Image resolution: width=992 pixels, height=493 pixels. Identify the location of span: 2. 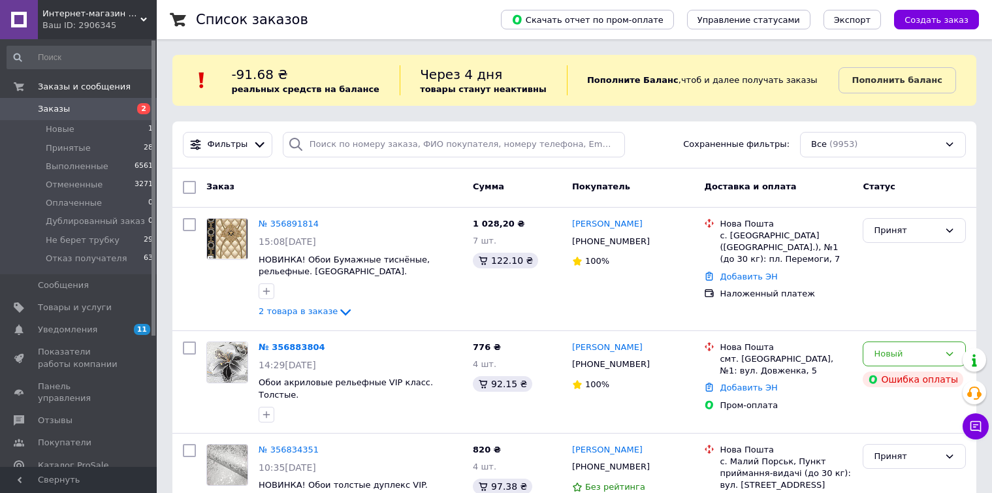
(144, 108).